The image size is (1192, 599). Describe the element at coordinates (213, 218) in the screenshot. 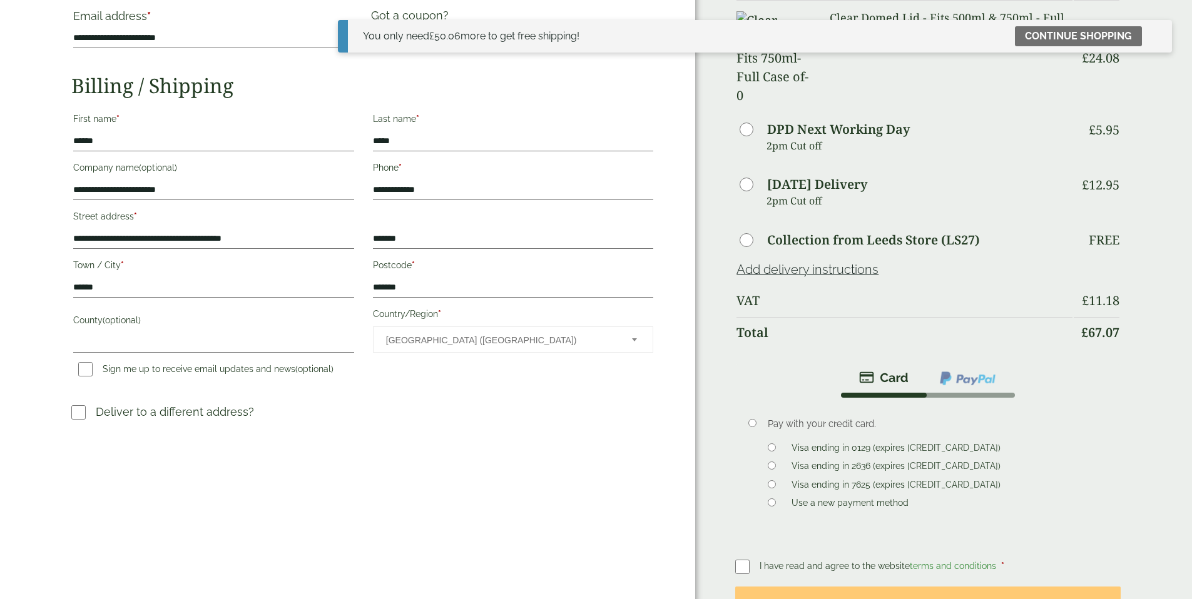

I see `label: Street address` at that location.